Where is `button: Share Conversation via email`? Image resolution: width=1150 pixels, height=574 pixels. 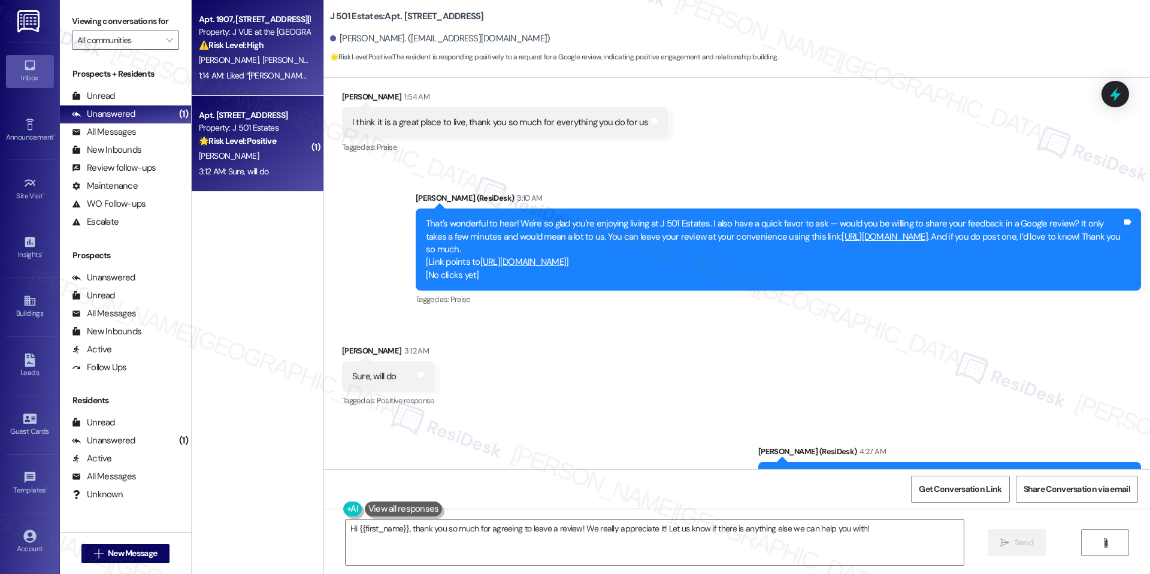
button: Share Conversation via email is located at coordinates (1076, 489).